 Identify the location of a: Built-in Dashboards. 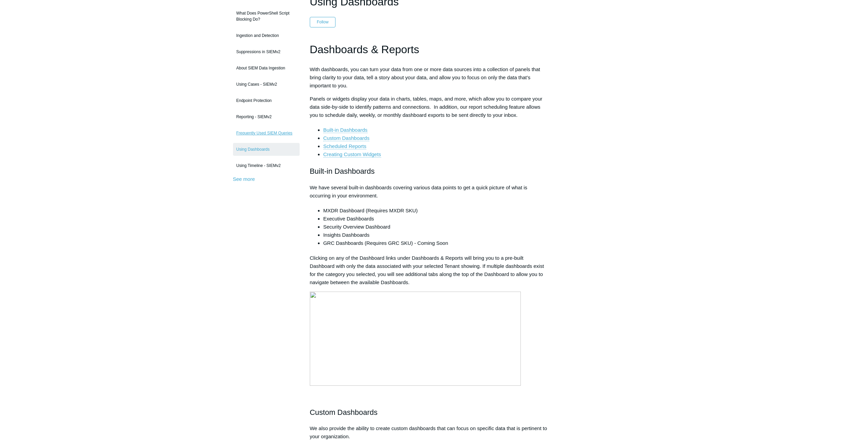
(345, 130).